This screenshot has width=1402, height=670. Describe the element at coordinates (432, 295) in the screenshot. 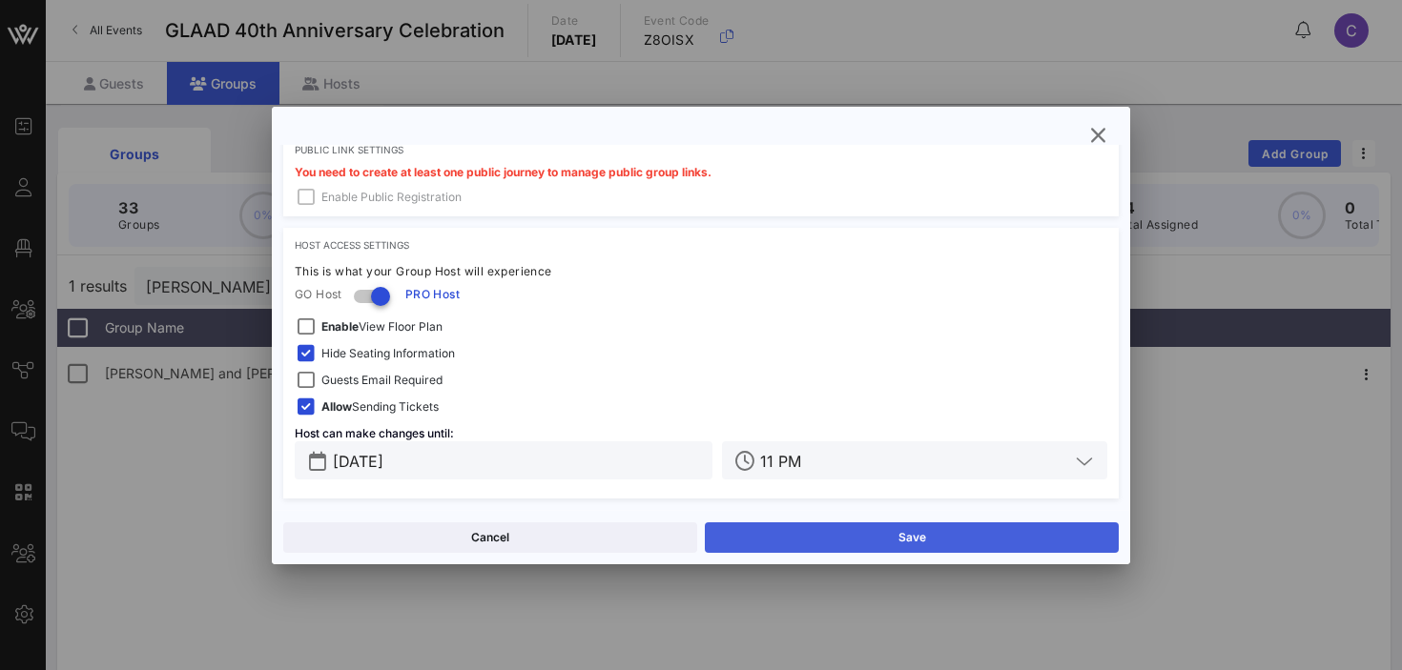

I see `span: PRO Host` at that location.